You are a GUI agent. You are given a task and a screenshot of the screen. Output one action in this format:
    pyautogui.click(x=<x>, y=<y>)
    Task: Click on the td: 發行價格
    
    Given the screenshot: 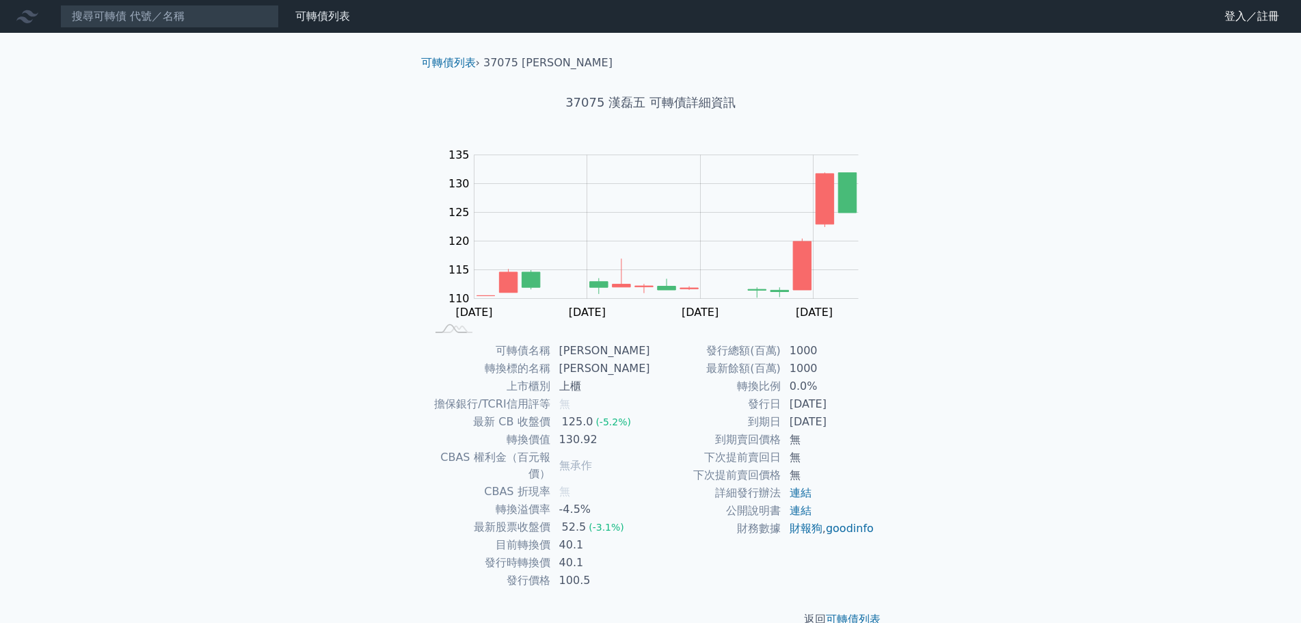 What is the action you would take?
    pyautogui.click(x=489, y=580)
    